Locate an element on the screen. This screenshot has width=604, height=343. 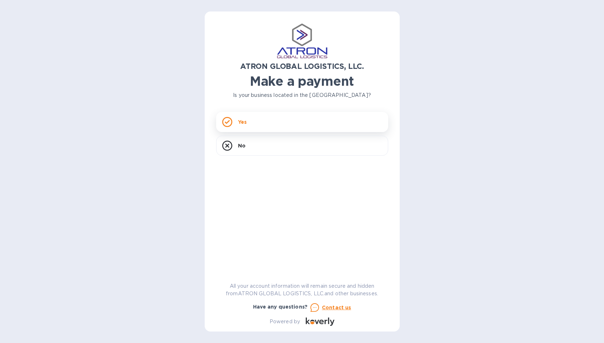
p: Yes is located at coordinates (242, 122).